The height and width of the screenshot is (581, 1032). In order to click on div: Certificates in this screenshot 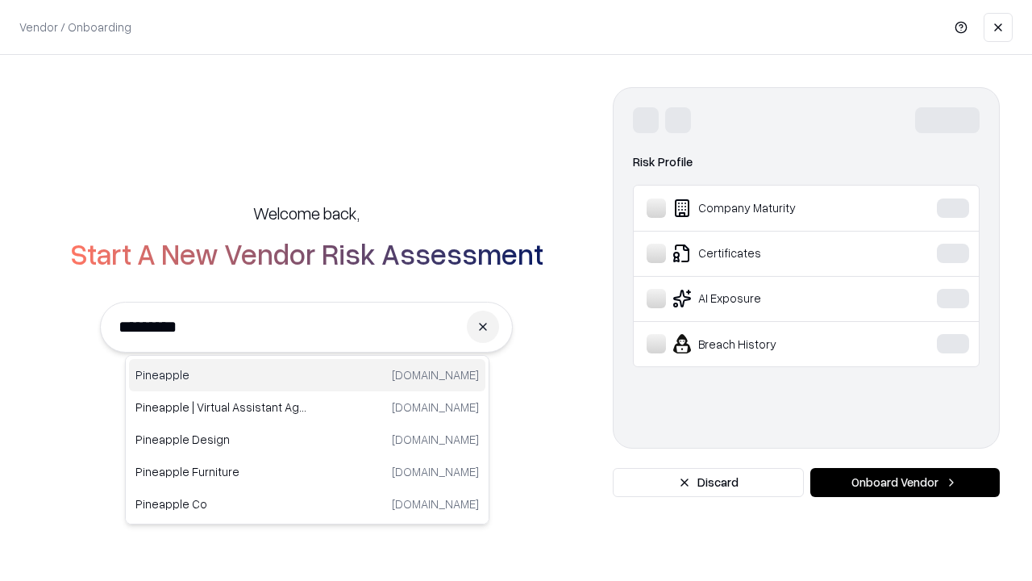, I will do `click(767, 253)`.